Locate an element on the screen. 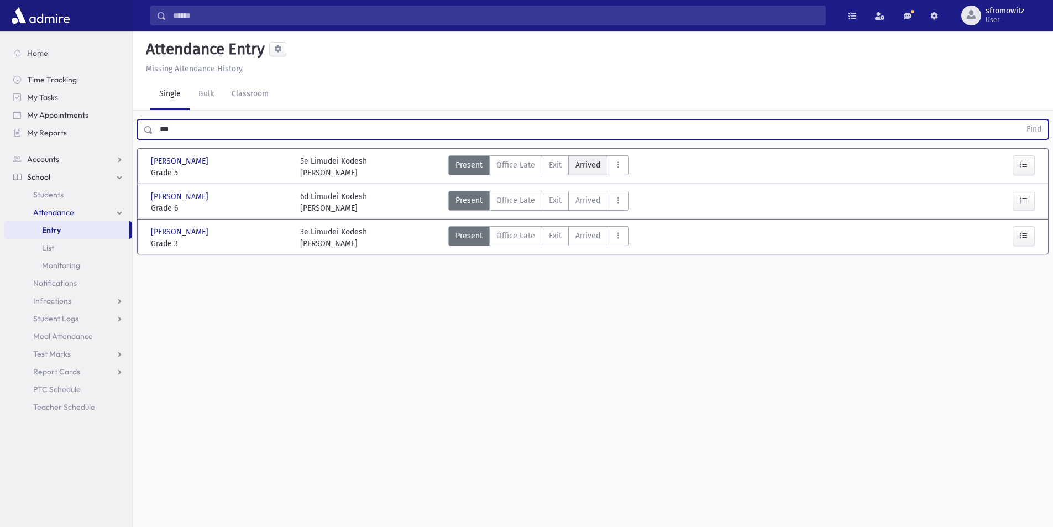 The image size is (1053, 527). a: Student Logs is located at coordinates (68, 318).